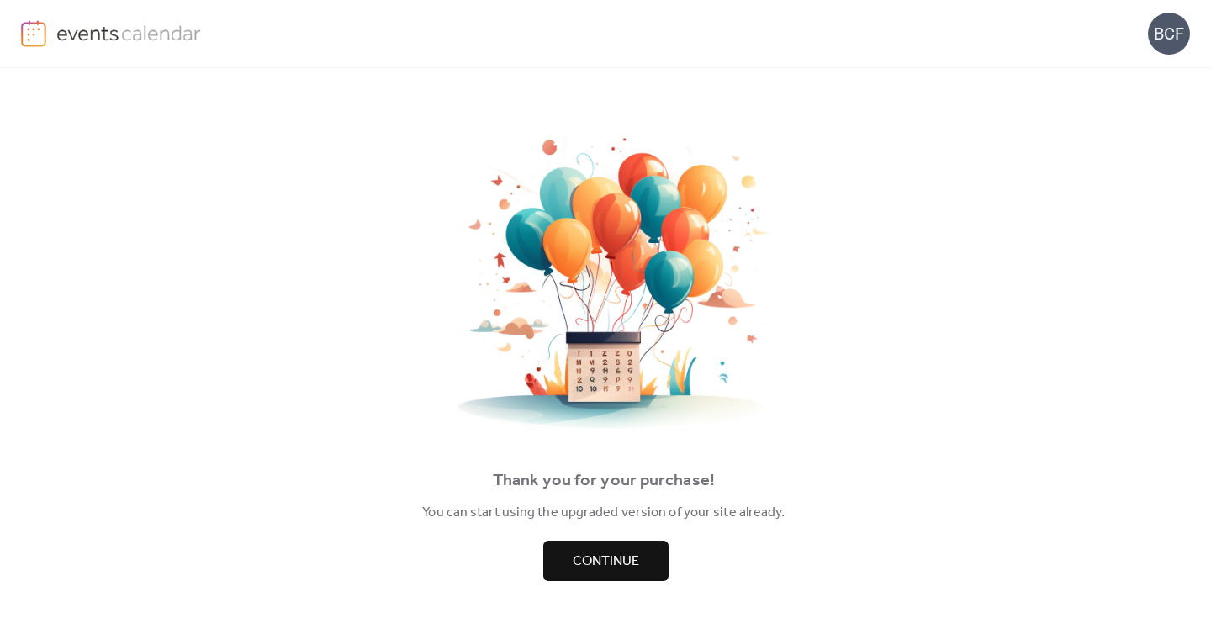  Describe the element at coordinates (605, 283) in the screenshot. I see `img: thankyou.png` at that location.